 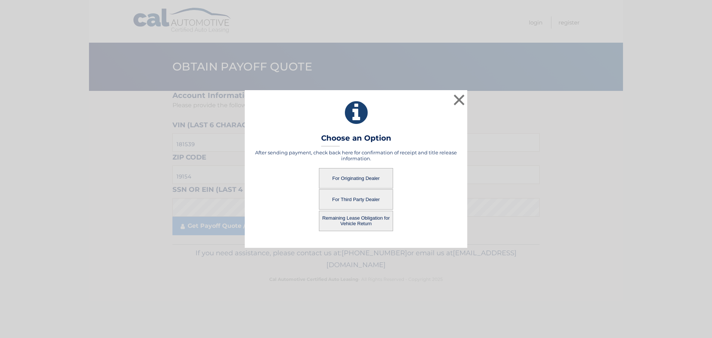 What do you see at coordinates (356, 199) in the screenshot?
I see `button: For Third Party Dealer` at bounding box center [356, 199].